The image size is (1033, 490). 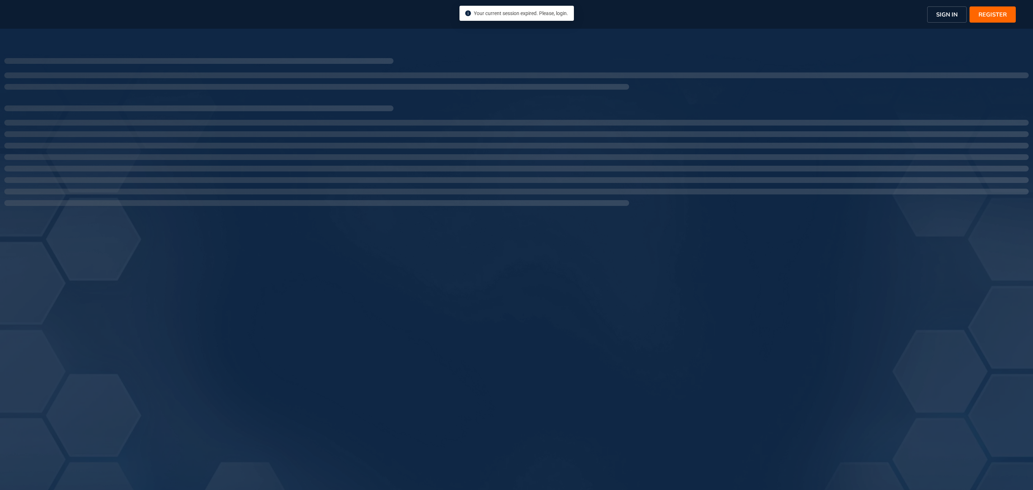 What do you see at coordinates (521, 13) in the screenshot?
I see `span: Your current session expired. Please, login.` at bounding box center [521, 13].